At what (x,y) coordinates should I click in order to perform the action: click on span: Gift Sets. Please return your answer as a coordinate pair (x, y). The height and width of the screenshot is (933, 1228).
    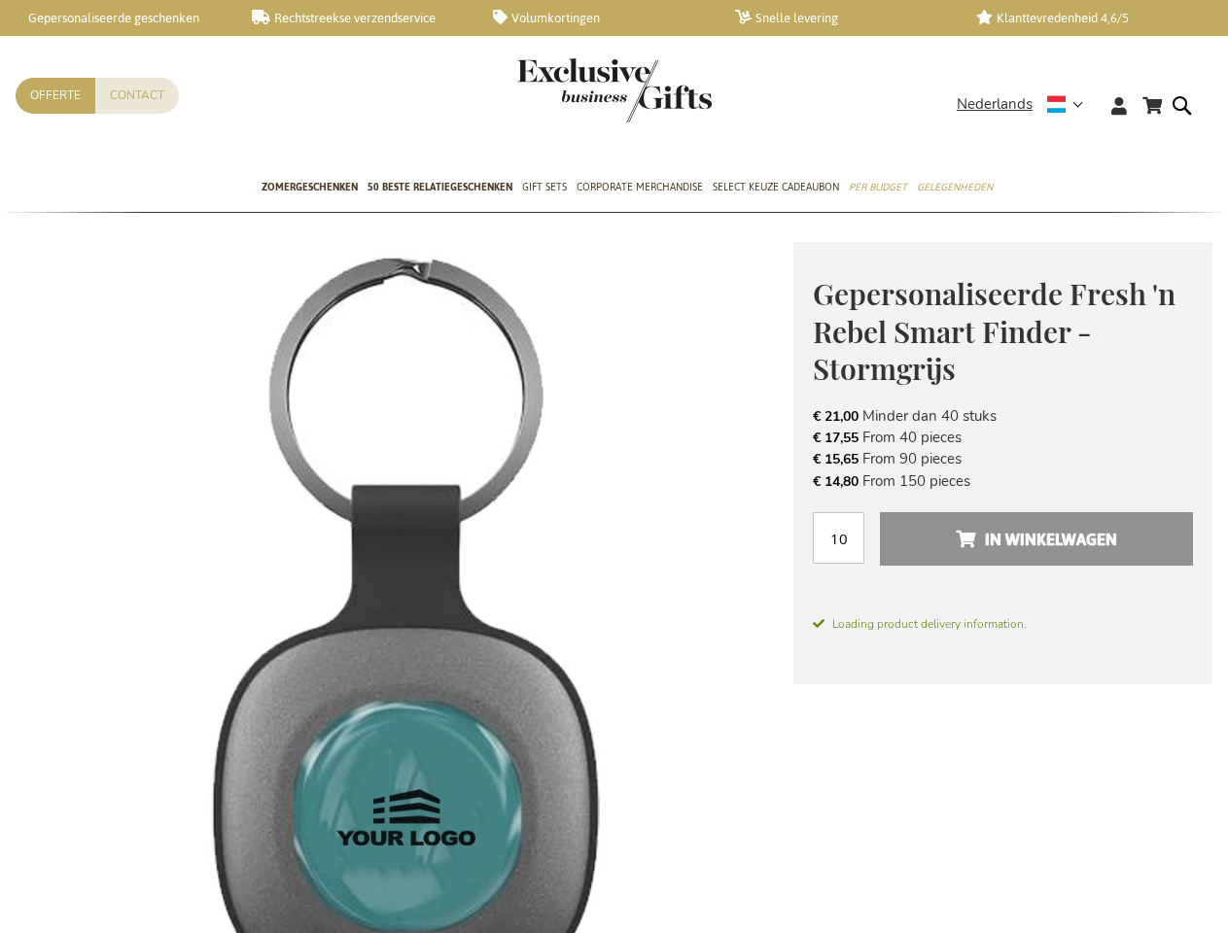
    Looking at the image, I should click on (544, 187).